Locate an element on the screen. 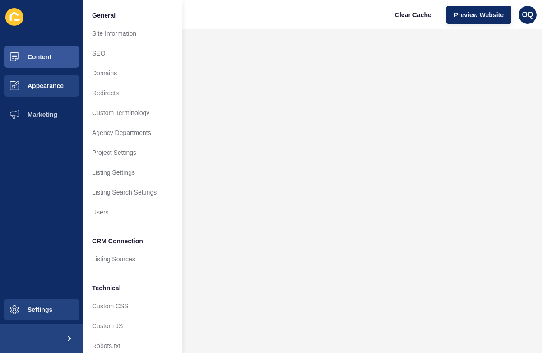 Image resolution: width=542 pixels, height=353 pixels. a: Listing Search Settings is located at coordinates (133, 192).